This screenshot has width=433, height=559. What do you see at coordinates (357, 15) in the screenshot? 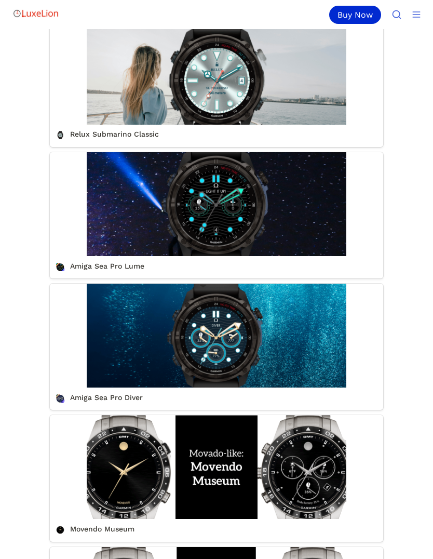
I see `a: Buy Now` at bounding box center [357, 15].